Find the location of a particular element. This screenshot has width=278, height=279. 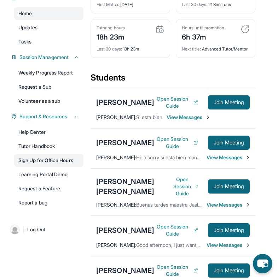

span: First Match : is located at coordinates (108, 4).